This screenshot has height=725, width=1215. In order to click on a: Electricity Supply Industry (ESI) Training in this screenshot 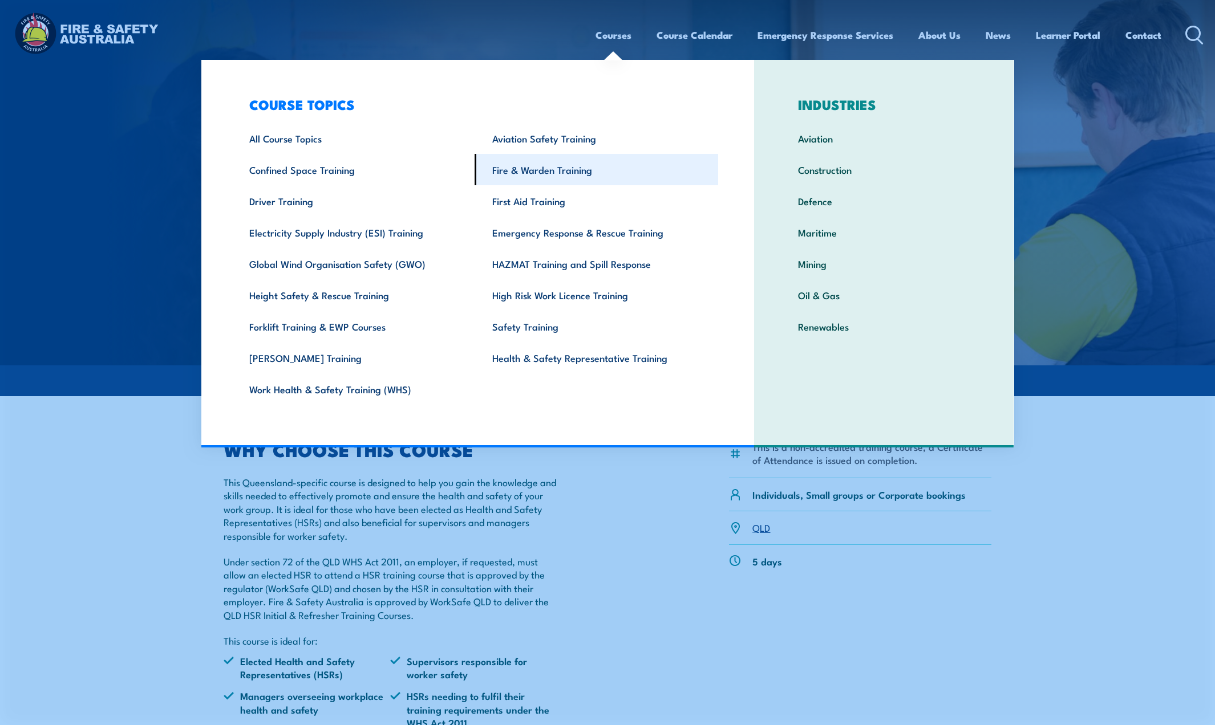, I will do `click(353, 232)`.